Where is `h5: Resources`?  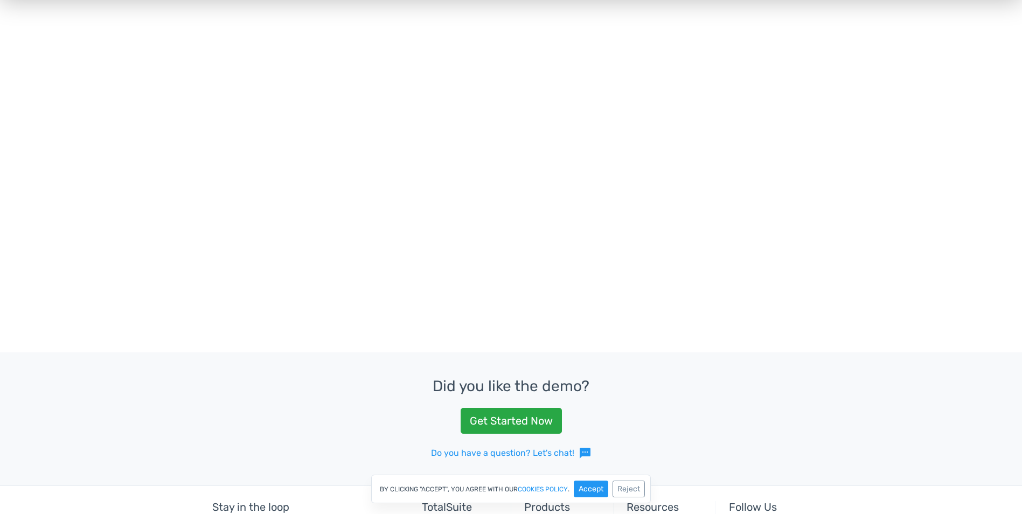
h5: Resources is located at coordinates (667, 507).